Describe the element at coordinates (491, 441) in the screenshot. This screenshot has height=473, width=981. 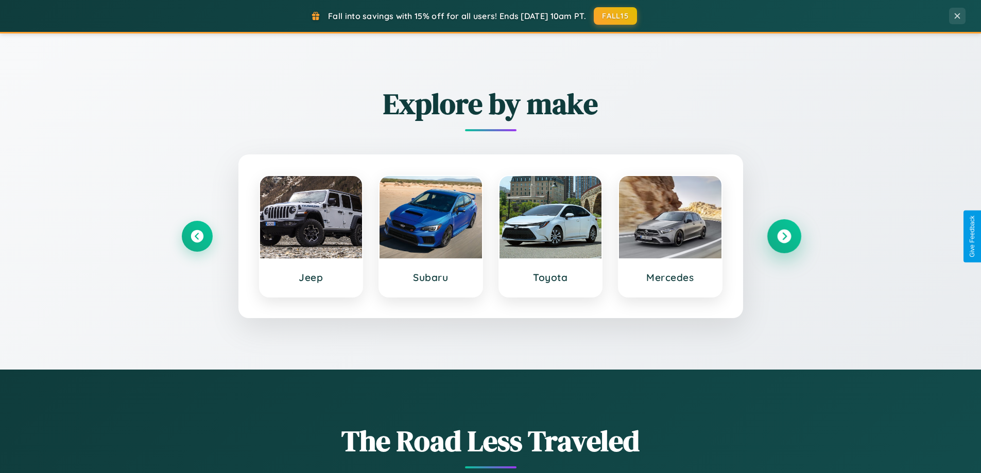
I see `h1: The Road Less Traveled` at that location.